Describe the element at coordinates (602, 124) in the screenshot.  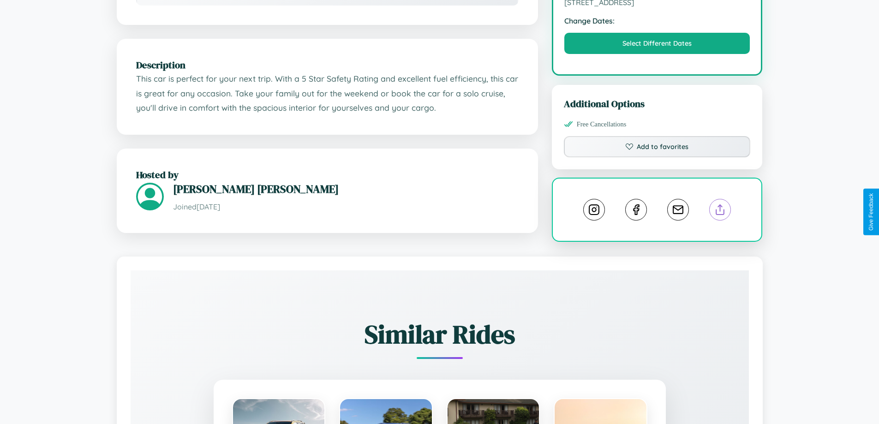
I see `span: Free Cancellations` at that location.